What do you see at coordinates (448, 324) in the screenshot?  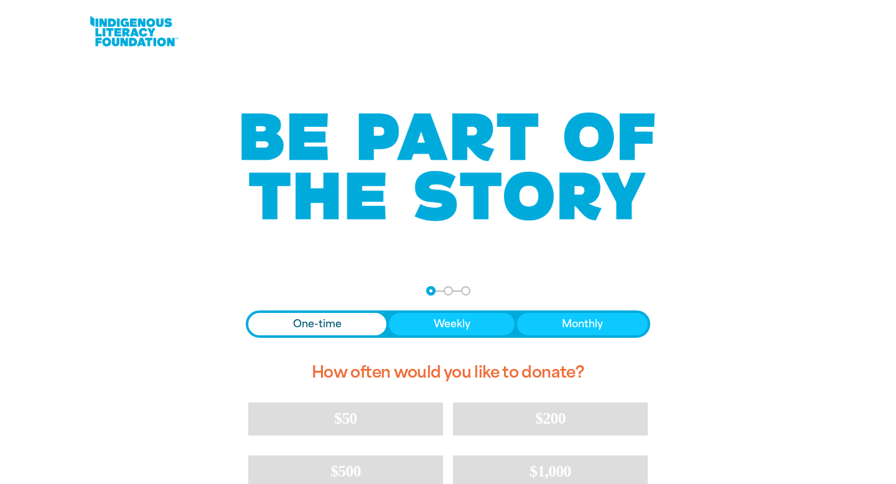 I see `div: Donation frequency` at bounding box center [448, 324].